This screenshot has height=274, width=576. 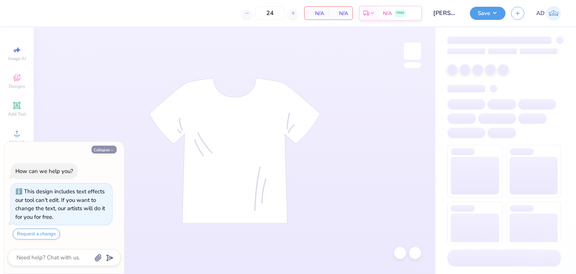 I want to click on div: How can we help you?, so click(x=44, y=171).